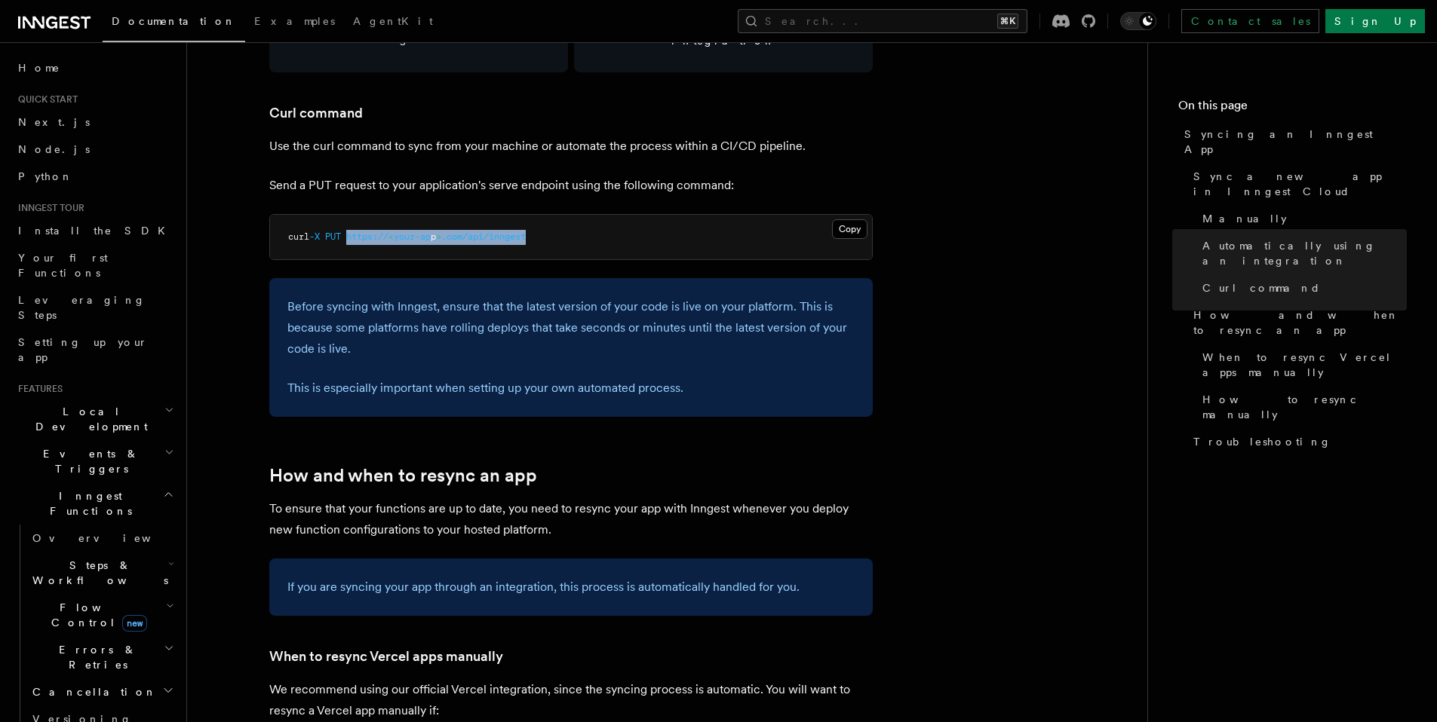  What do you see at coordinates (393, 23) in the screenshot?
I see `a: AgentKit` at bounding box center [393, 23].